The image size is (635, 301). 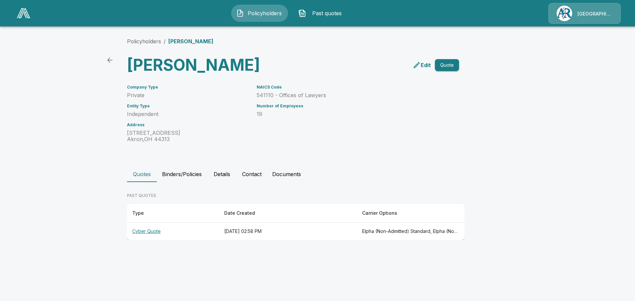 I want to click on img: AA Logo, so click(x=23, y=13).